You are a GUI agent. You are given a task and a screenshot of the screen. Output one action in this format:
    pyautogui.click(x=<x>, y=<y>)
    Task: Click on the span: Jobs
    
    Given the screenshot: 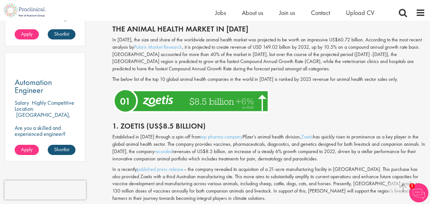 What is the action you would take?
    pyautogui.click(x=221, y=13)
    